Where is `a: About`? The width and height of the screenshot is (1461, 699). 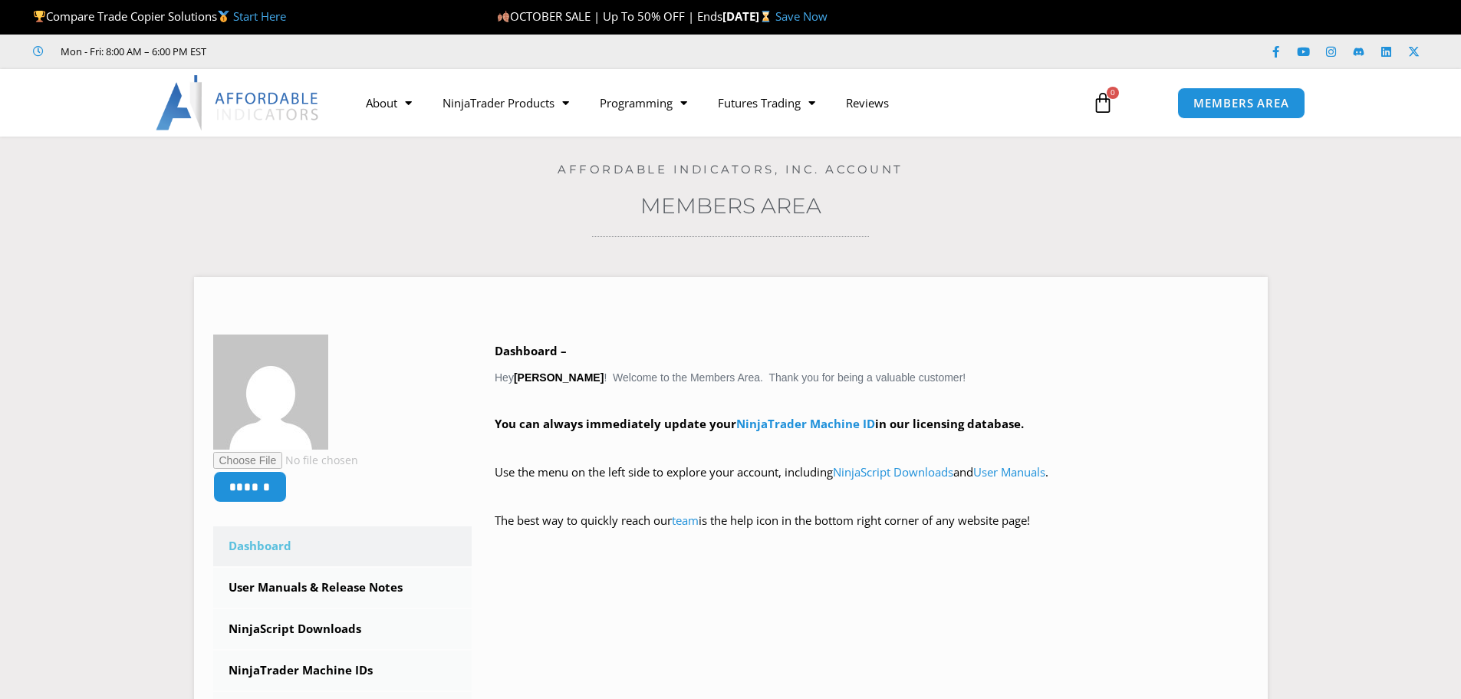
a: About is located at coordinates (389, 103).